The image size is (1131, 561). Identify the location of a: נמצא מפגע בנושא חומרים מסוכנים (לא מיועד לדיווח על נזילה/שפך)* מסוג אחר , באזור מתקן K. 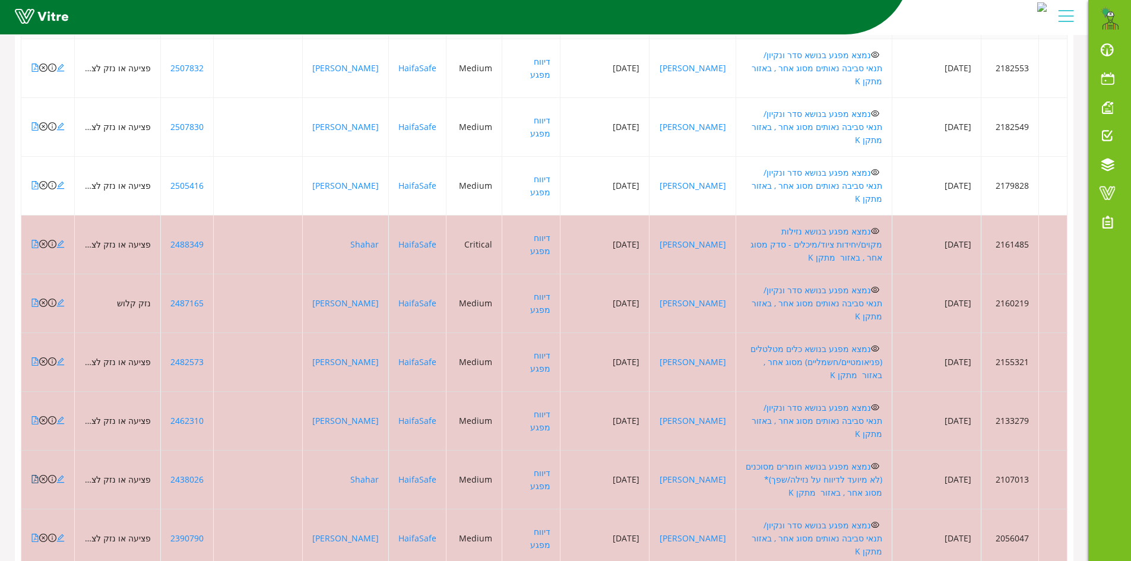
(814, 479).